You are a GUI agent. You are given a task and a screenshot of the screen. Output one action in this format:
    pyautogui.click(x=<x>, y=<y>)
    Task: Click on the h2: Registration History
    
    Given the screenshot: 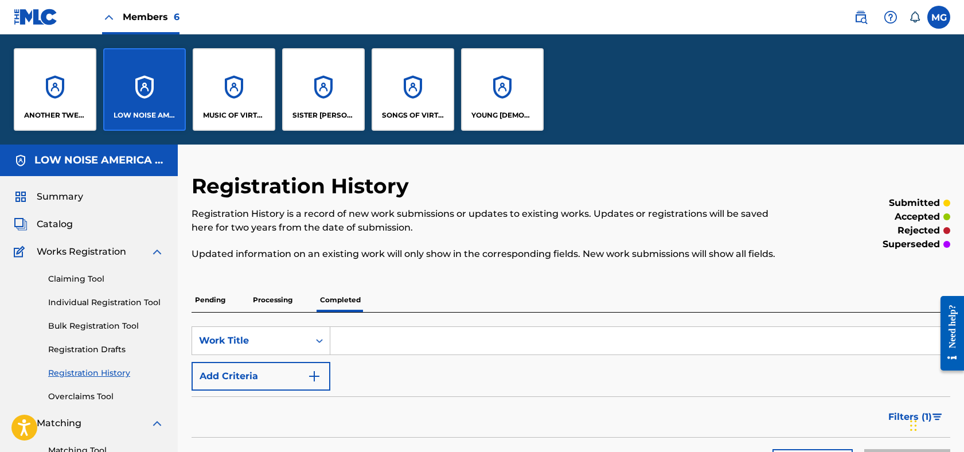 What is the action you would take?
    pyautogui.click(x=303, y=186)
    